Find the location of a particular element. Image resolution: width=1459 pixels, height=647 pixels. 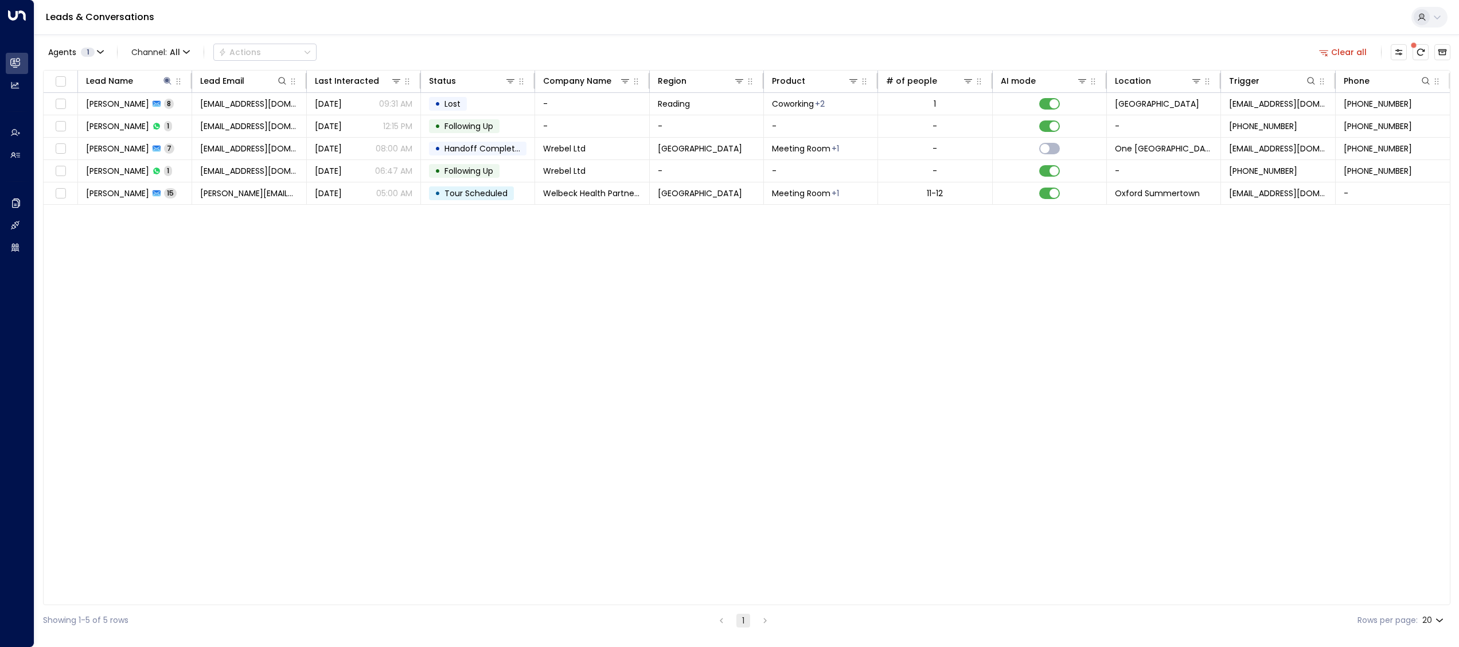

span: All is located at coordinates (175, 52).